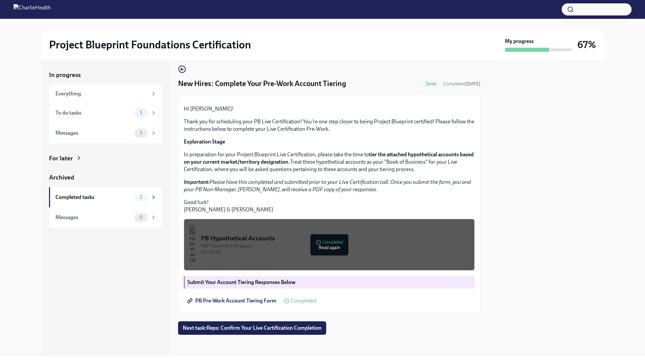  What do you see at coordinates (587, 45) in the screenshot?
I see `h3: 67%` at bounding box center [587, 45].